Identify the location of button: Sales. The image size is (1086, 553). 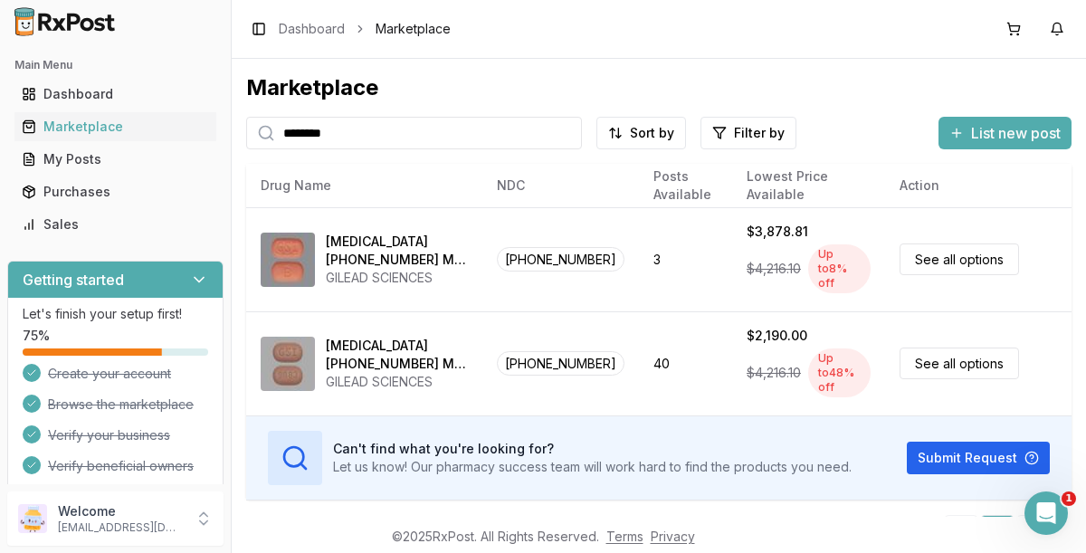
(115, 224).